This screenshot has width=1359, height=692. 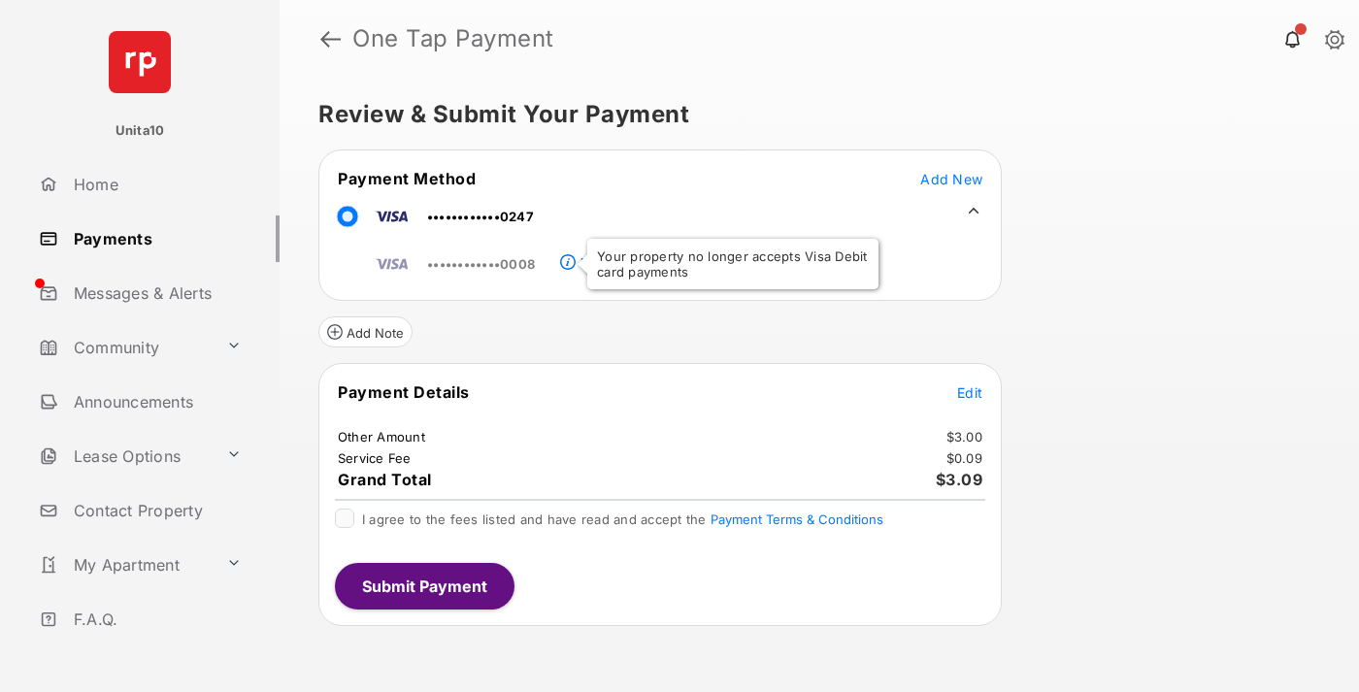 What do you see at coordinates (480, 216) in the screenshot?
I see `span: ••••••••••••0247` at bounding box center [480, 216].